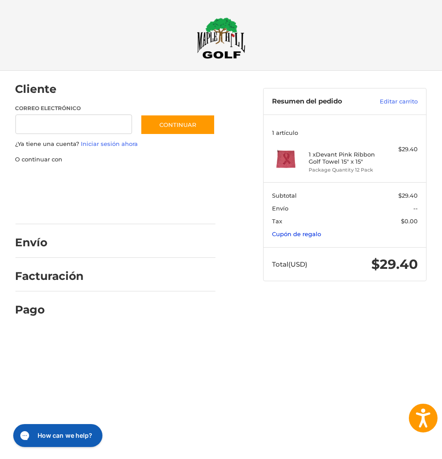 The height and width of the screenshot is (459, 442). I want to click on button: Continuar, so click(178, 125).